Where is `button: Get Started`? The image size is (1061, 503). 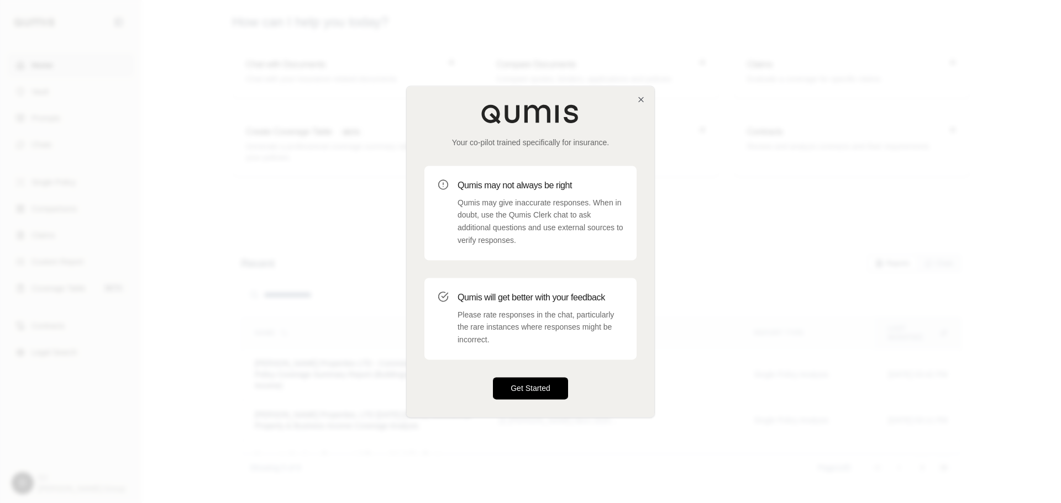
button: Get Started is located at coordinates (530, 388).